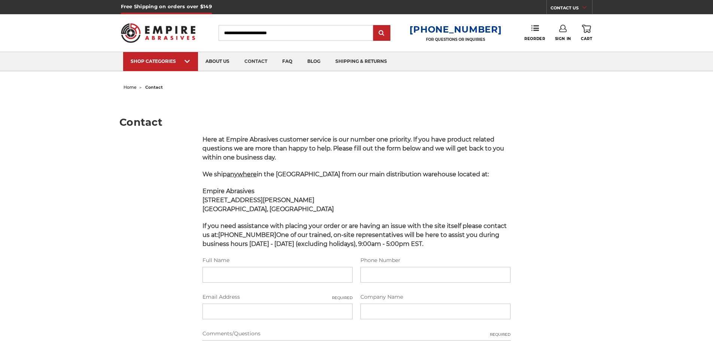  I want to click on a: Cart, so click(586, 33).